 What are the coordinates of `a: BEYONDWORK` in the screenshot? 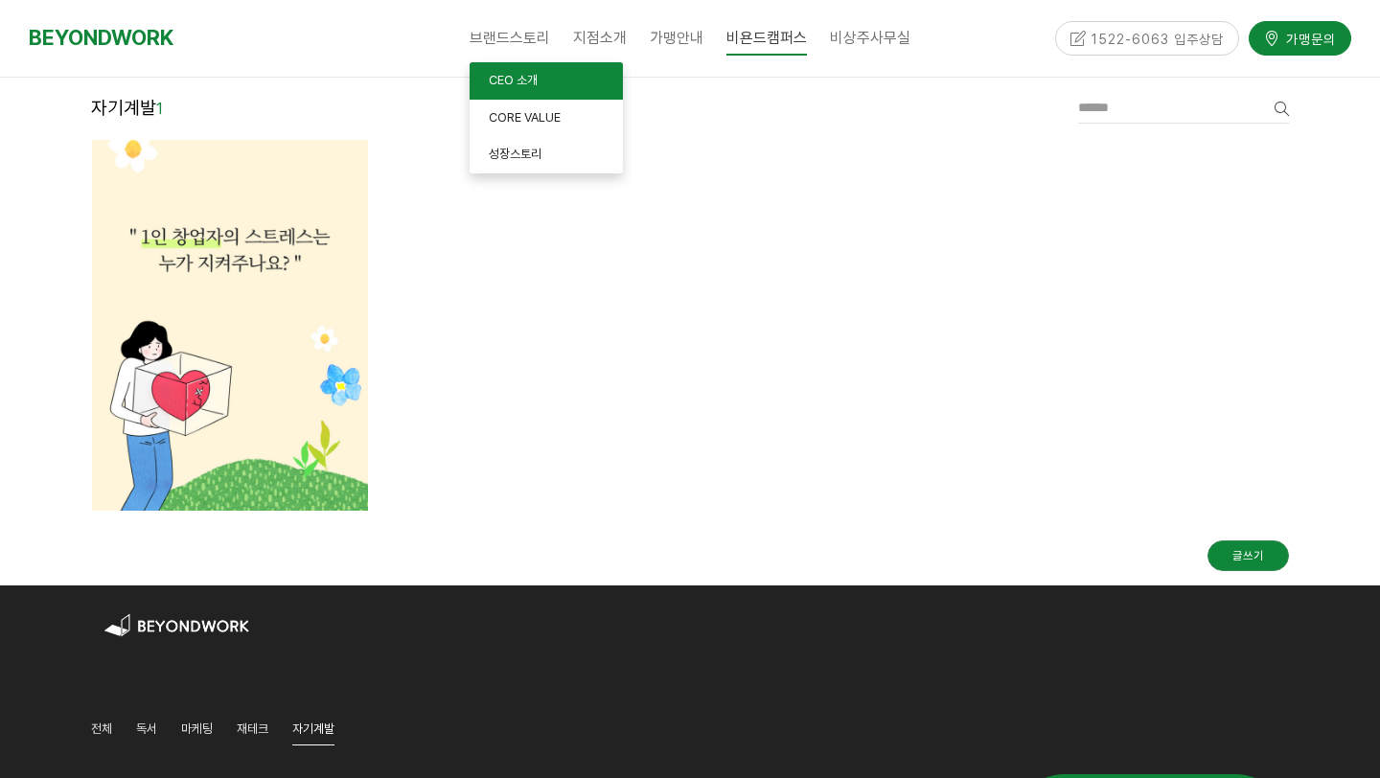 It's located at (101, 37).